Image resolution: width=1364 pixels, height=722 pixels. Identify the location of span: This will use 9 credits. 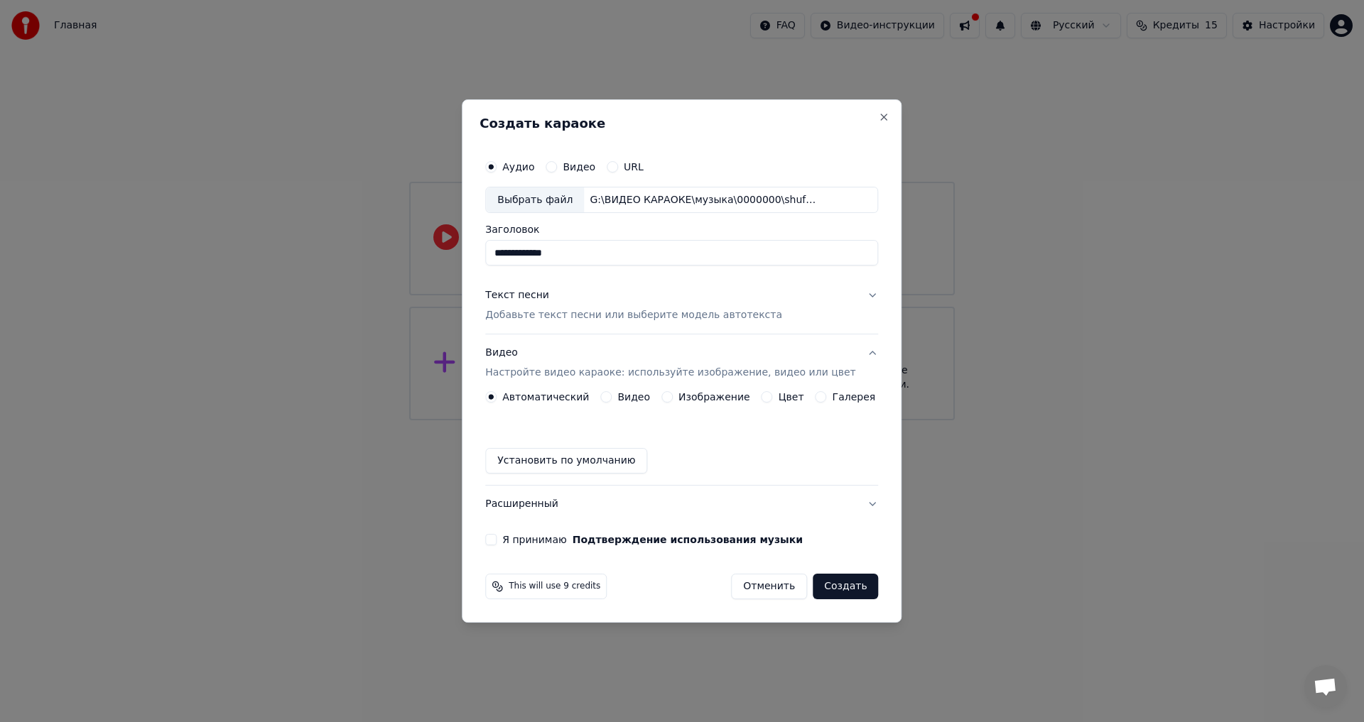
(554, 587).